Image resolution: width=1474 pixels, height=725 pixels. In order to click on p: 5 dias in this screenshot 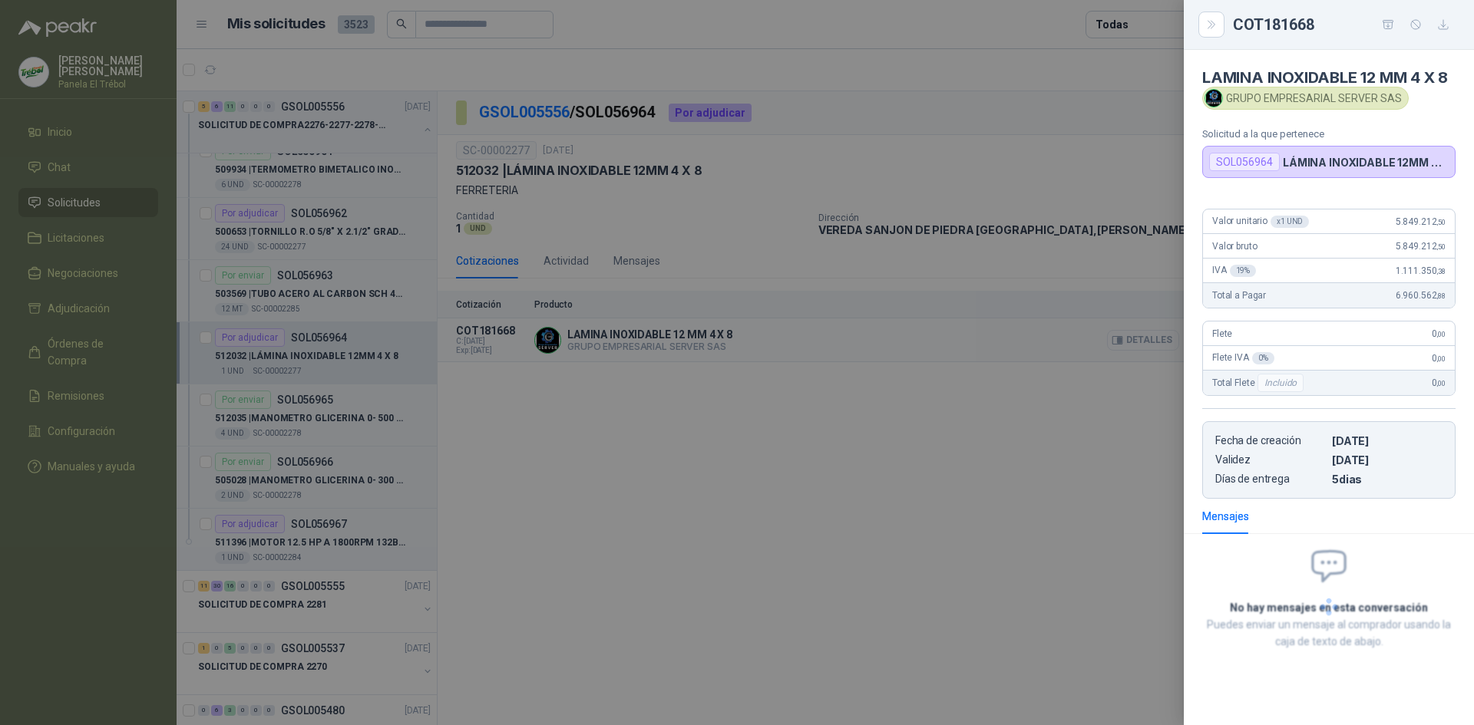, I will do `click(1387, 479)`.